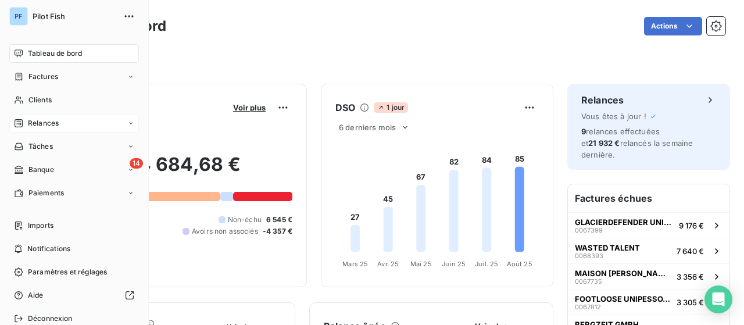 The height and width of the screenshot is (325, 744). What do you see at coordinates (40, 100) in the screenshot?
I see `span: Clients` at bounding box center [40, 100].